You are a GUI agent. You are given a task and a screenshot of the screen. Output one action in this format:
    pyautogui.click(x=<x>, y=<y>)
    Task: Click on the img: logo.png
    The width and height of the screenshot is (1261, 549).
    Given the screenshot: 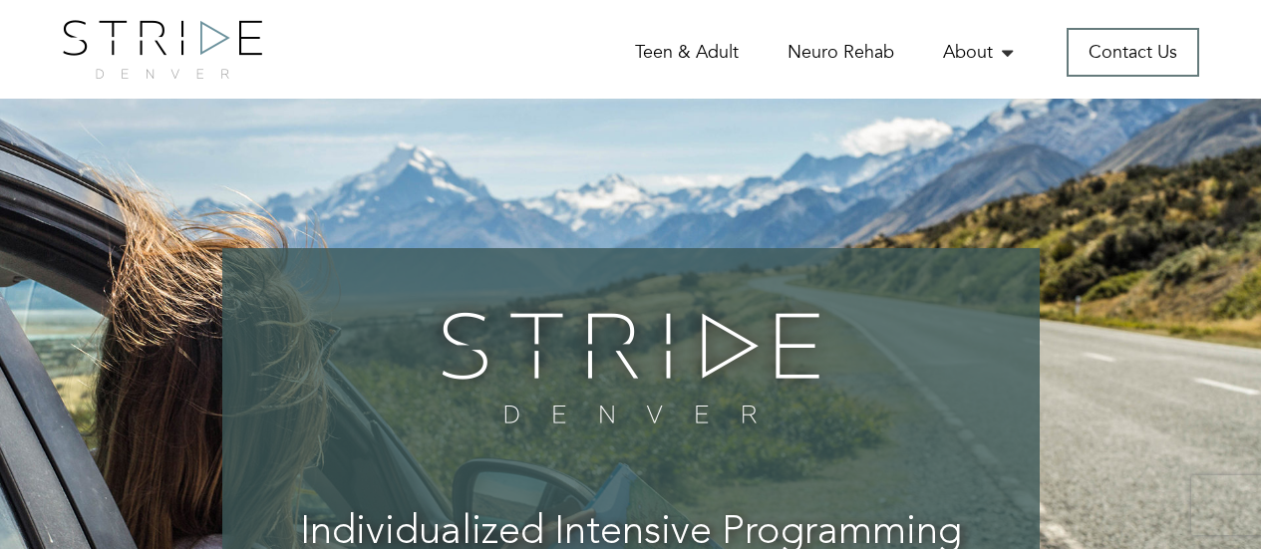 What is the action you would take?
    pyautogui.click(x=163, y=49)
    